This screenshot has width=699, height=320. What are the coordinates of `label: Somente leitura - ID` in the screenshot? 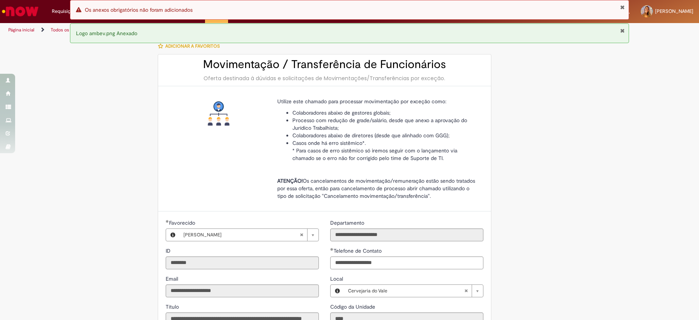 It's located at (169, 251).